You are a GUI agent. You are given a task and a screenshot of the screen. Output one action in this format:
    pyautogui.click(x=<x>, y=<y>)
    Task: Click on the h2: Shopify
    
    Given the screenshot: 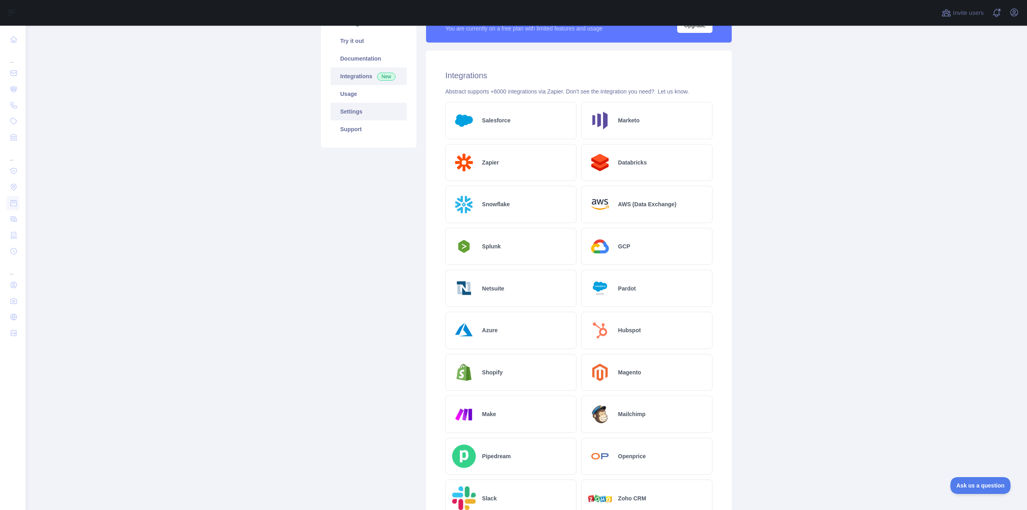 What is the action you would take?
    pyautogui.click(x=492, y=372)
    